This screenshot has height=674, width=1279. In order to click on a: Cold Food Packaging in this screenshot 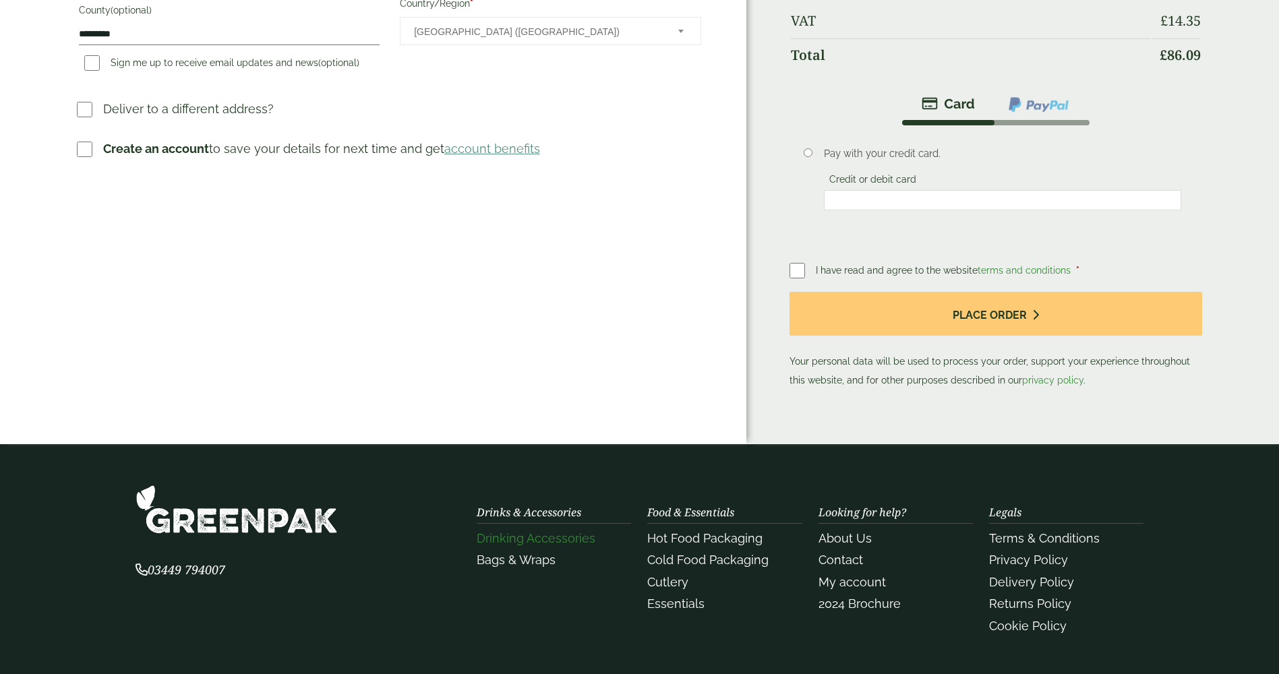, I will do `click(708, 559)`.